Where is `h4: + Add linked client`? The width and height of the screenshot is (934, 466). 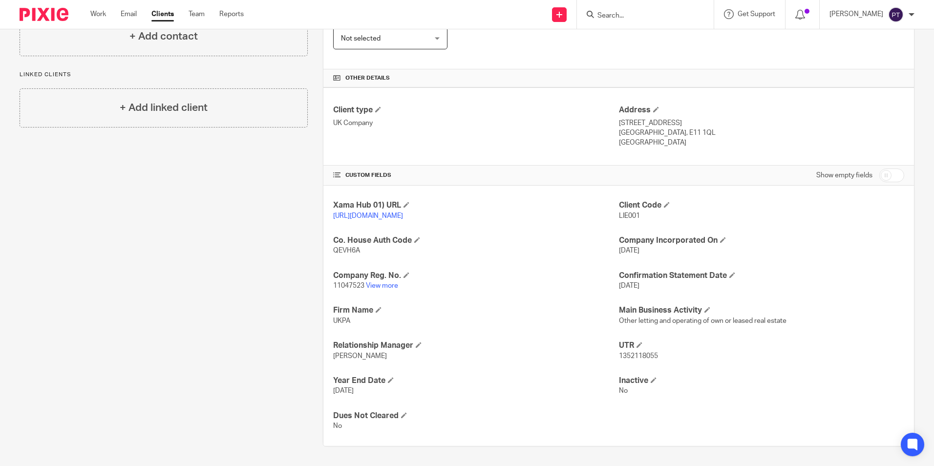
h4: + Add linked client is located at coordinates (164, 107).